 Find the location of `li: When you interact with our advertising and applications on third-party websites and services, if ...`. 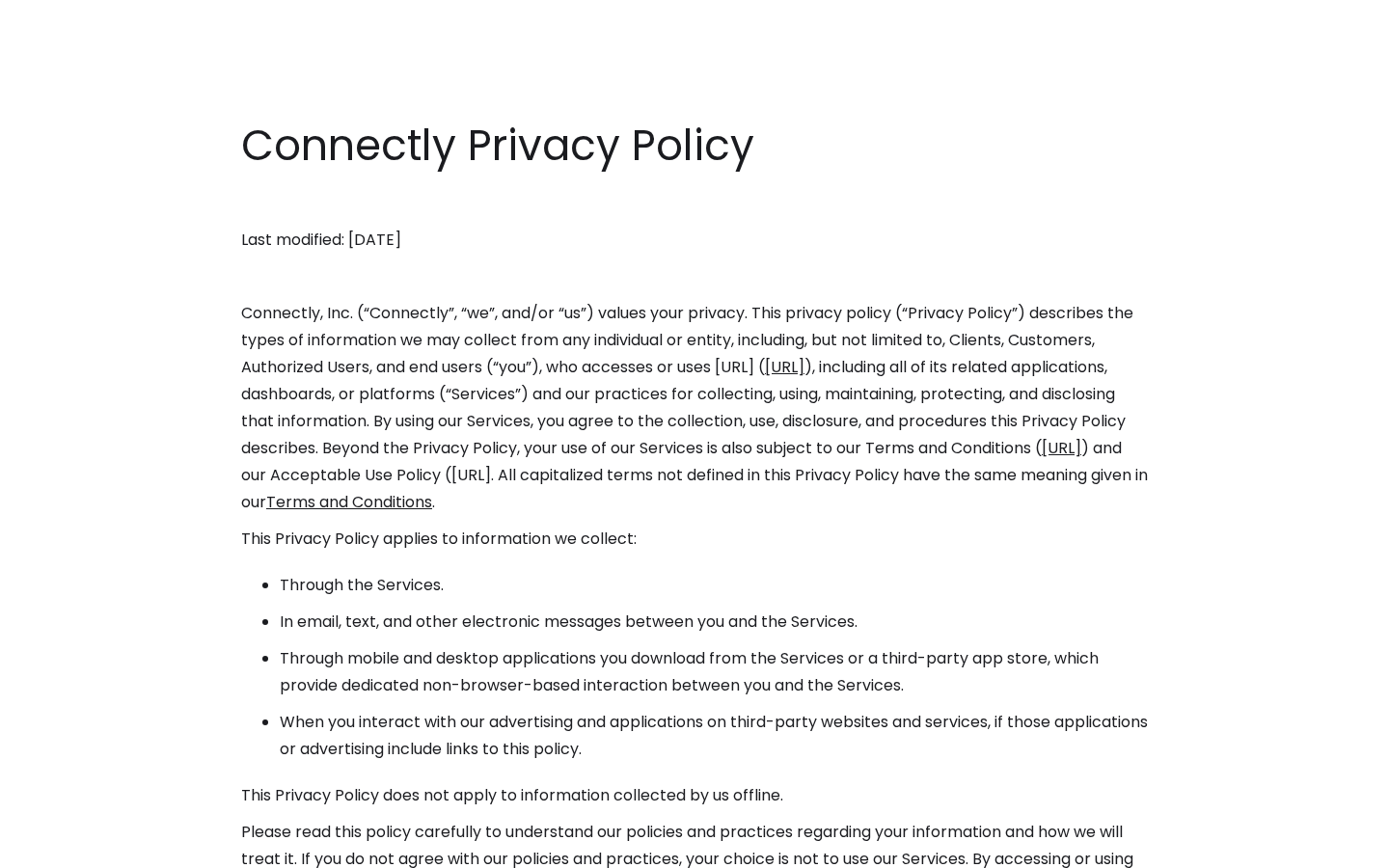

li: When you interact with our advertising and applications on third-party websites and services, if ... is located at coordinates (713, 736).